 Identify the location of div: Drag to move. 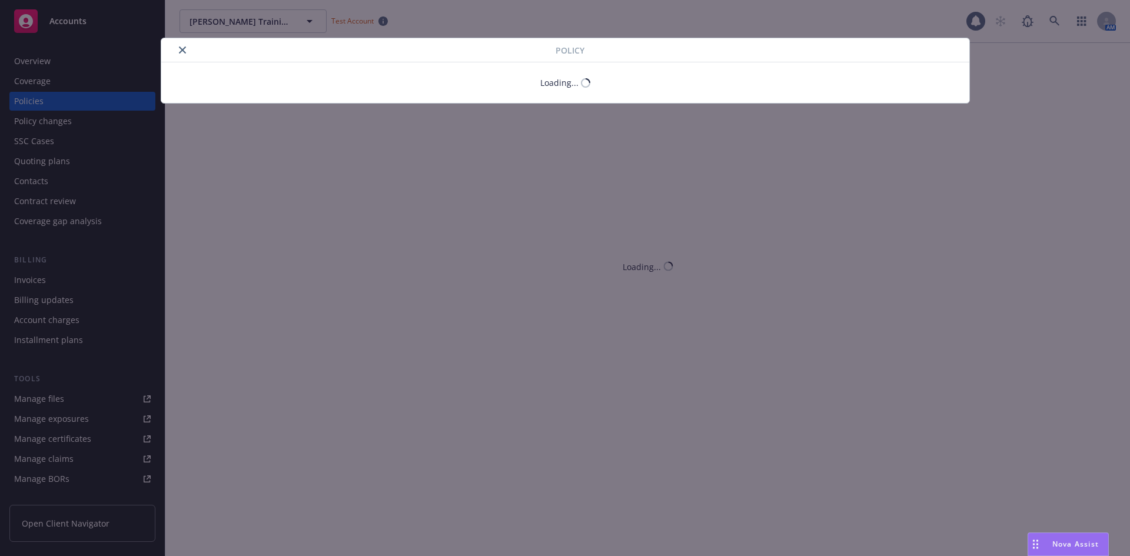
(1035, 544).